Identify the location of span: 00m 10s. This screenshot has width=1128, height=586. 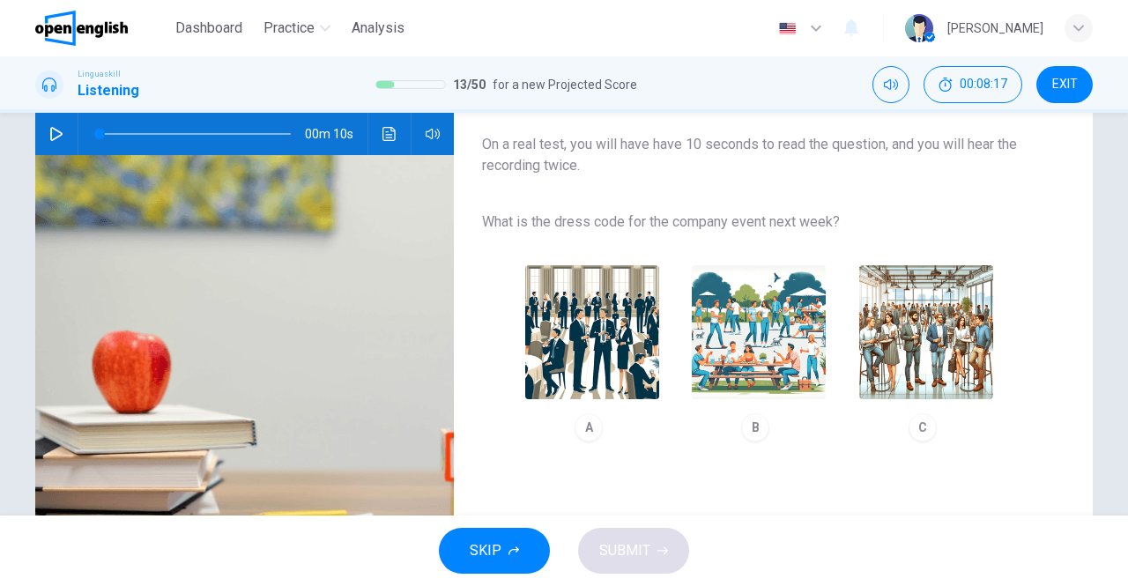
(336, 134).